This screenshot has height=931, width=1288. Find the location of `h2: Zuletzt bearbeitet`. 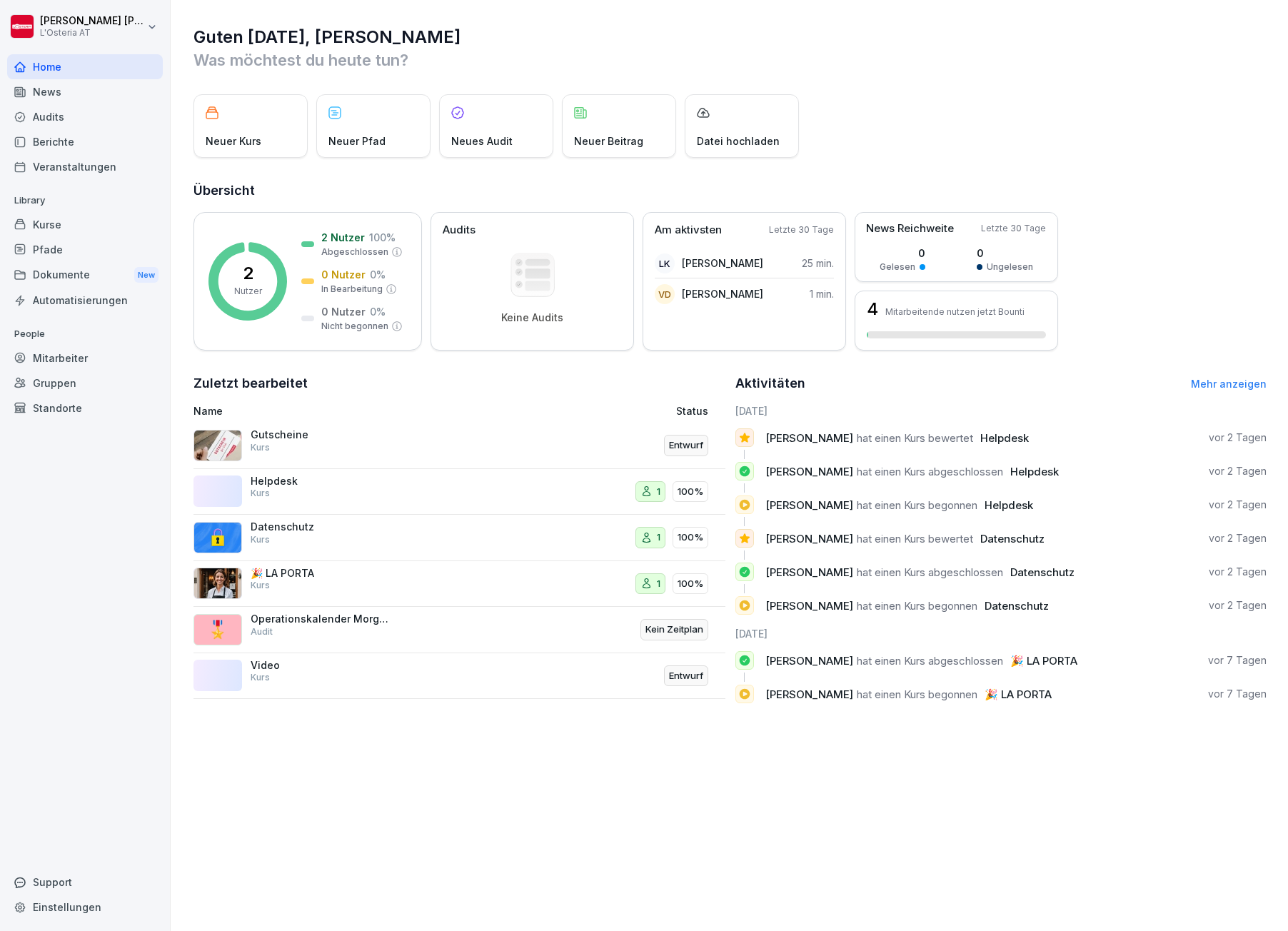

h2: Zuletzt bearbeitet is located at coordinates (459, 384).